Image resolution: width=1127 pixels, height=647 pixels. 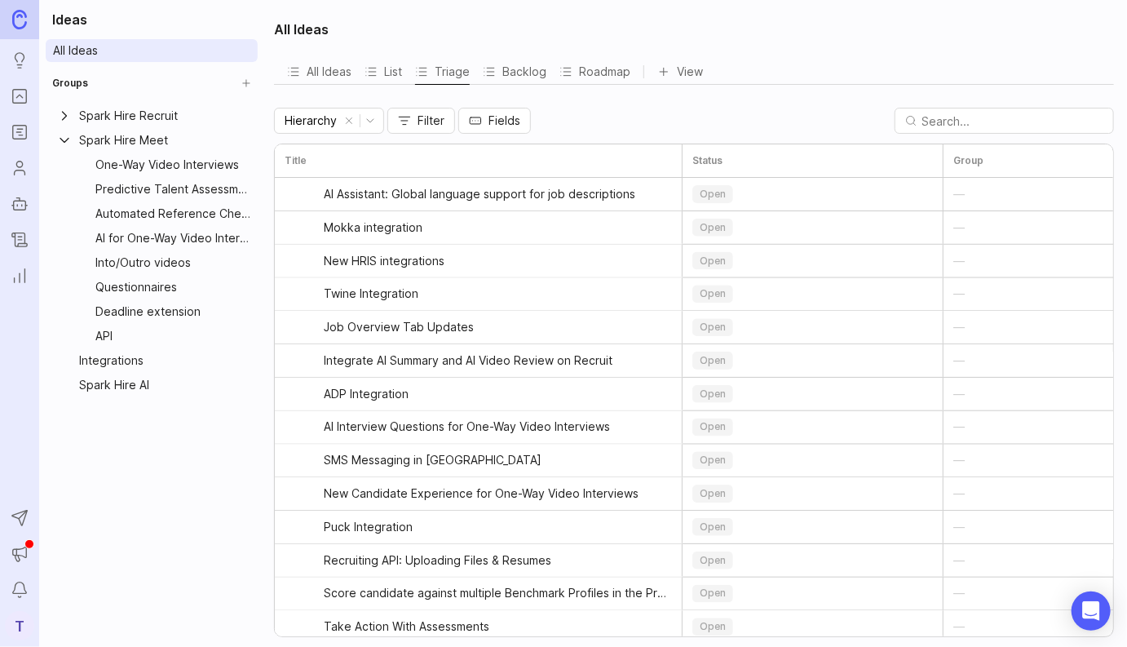 What do you see at coordinates (20, 168) in the screenshot?
I see `a: Users` at bounding box center [20, 168].